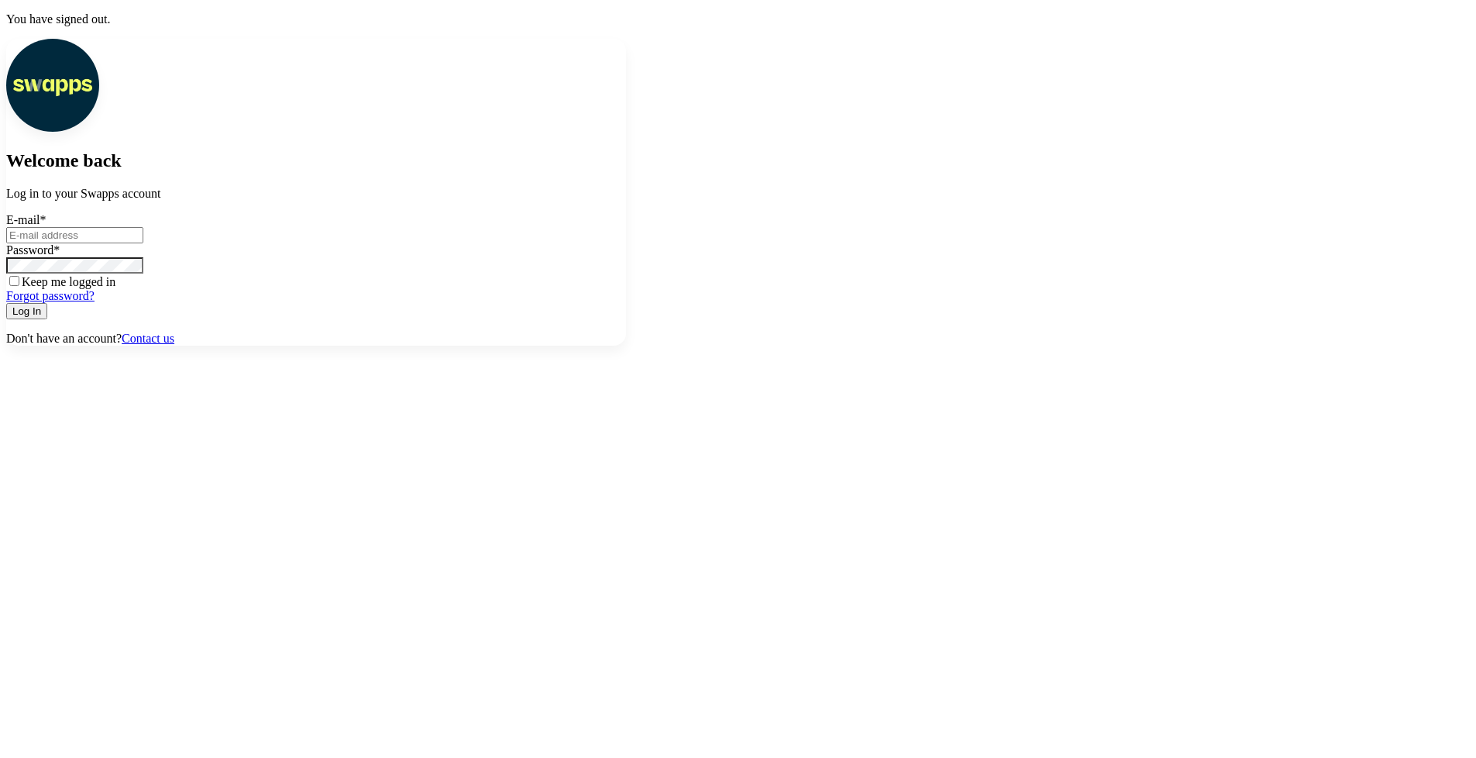 This screenshot has width=1476, height=758. I want to click on p: Don't have an account?, so click(316, 339).